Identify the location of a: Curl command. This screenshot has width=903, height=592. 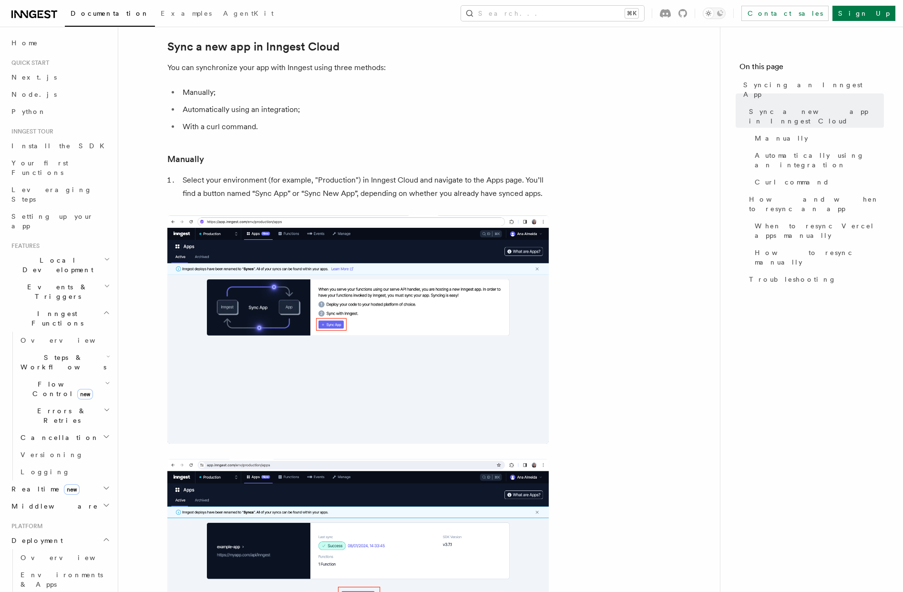
(817, 182).